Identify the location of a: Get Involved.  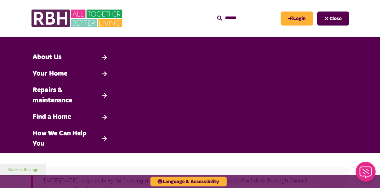
(70, 160).